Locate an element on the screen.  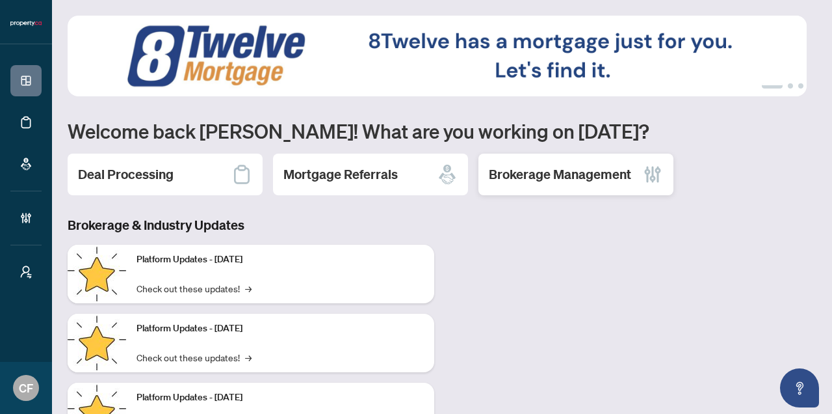
span: CF is located at coordinates (26, 388).